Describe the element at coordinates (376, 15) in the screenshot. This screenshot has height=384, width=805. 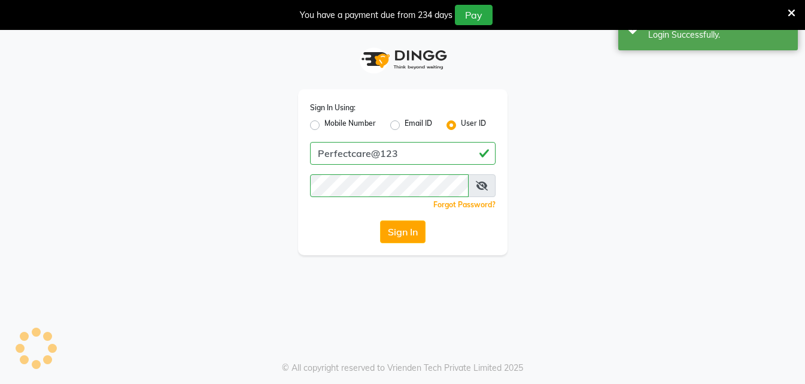
I see `div: You have a payment due from 234 days` at that location.